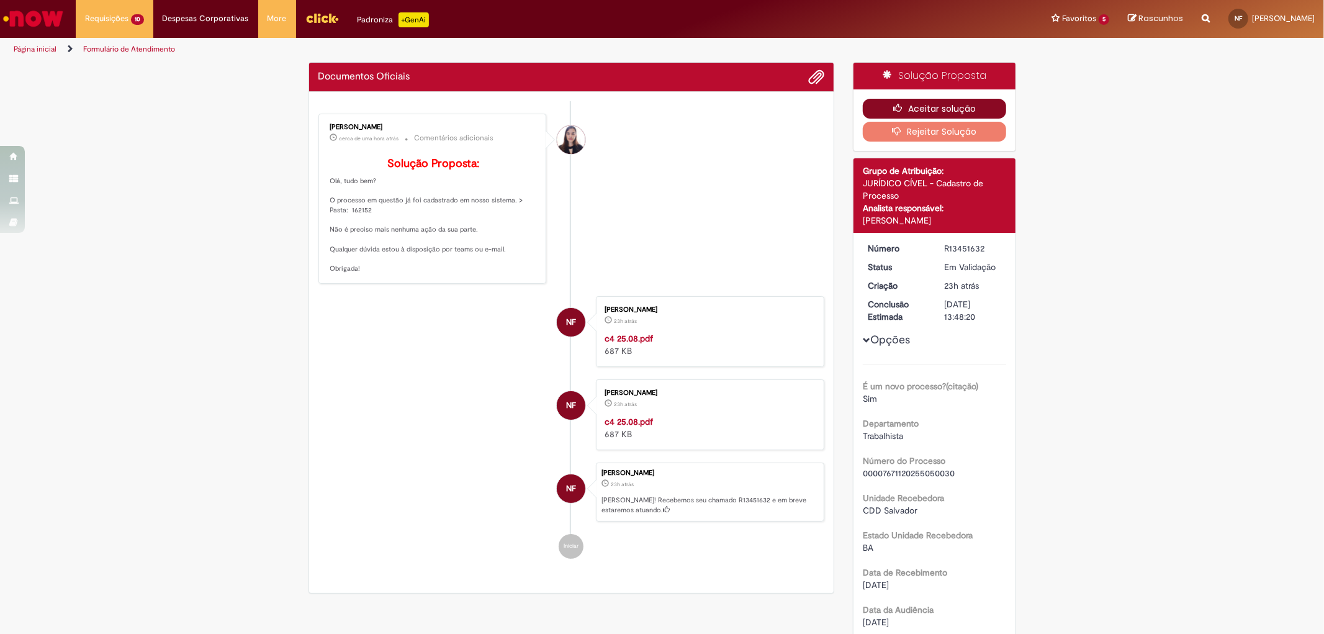 The image size is (1324, 634). Describe the element at coordinates (897, 248) in the screenshot. I see `dt: Número` at that location.